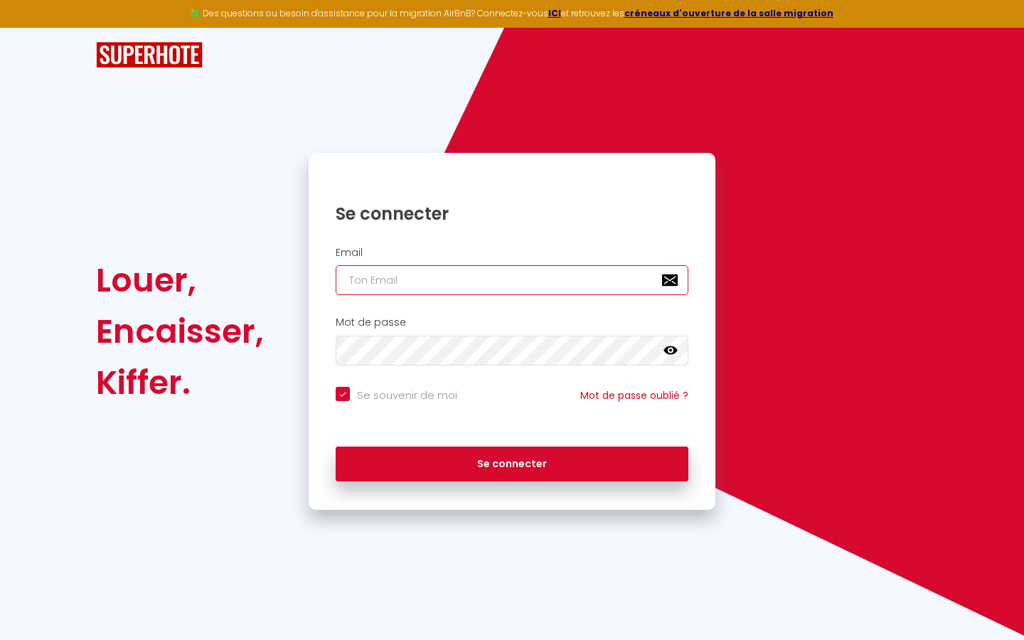 The width and height of the screenshot is (1024, 640). What do you see at coordinates (555, 13) in the screenshot?
I see `strong: ICI` at bounding box center [555, 13].